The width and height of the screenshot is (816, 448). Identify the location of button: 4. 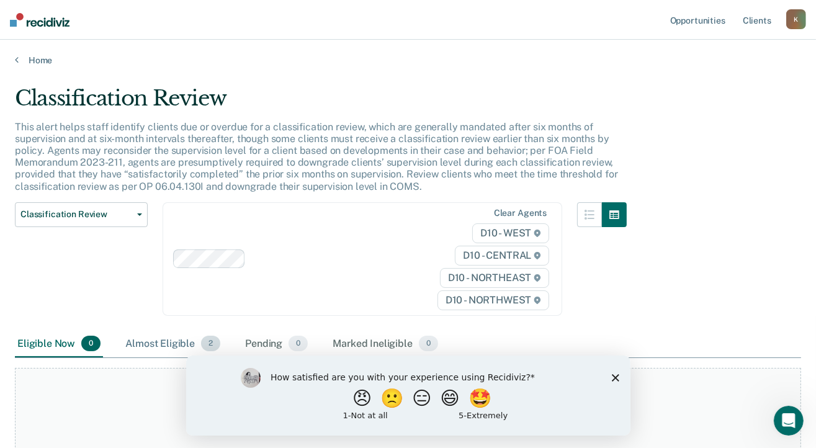
(265, 43).